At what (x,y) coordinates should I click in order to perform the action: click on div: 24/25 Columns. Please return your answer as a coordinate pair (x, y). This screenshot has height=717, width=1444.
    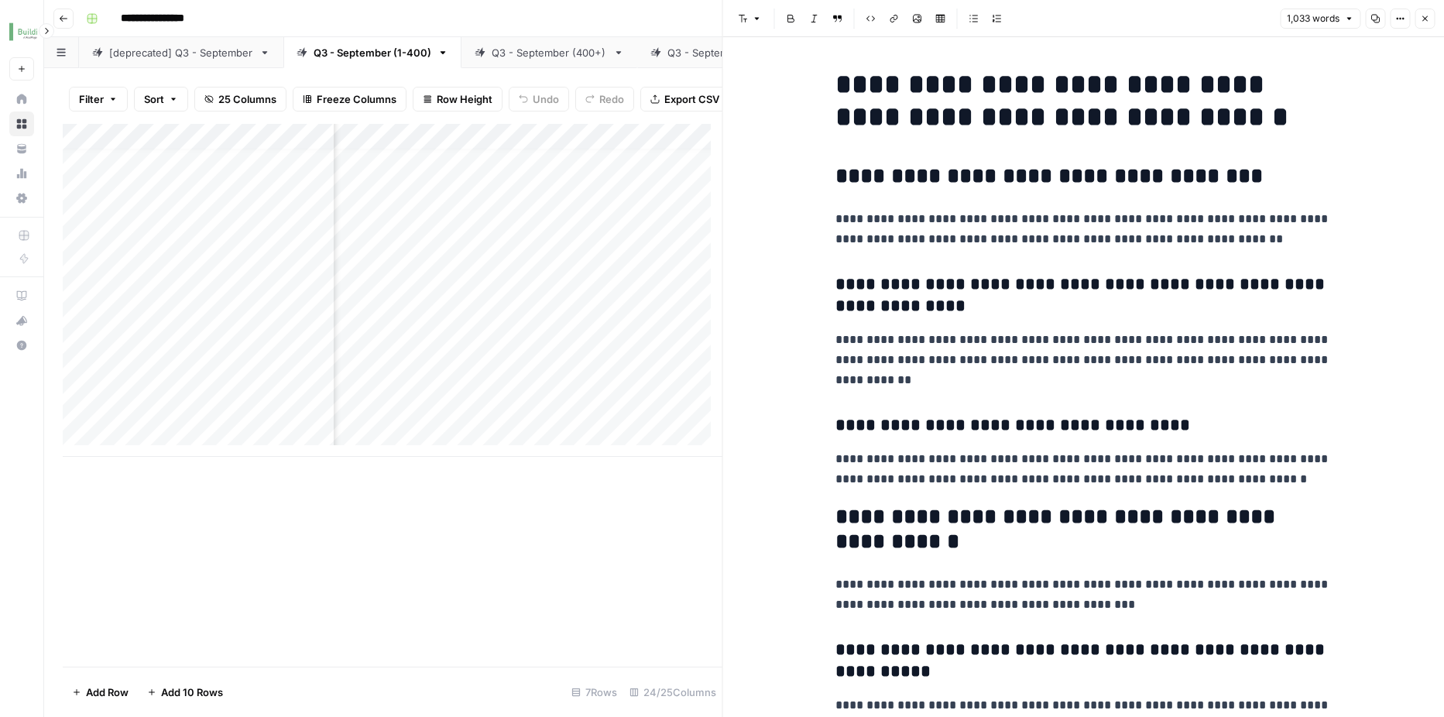
    Looking at the image, I should click on (673, 692).